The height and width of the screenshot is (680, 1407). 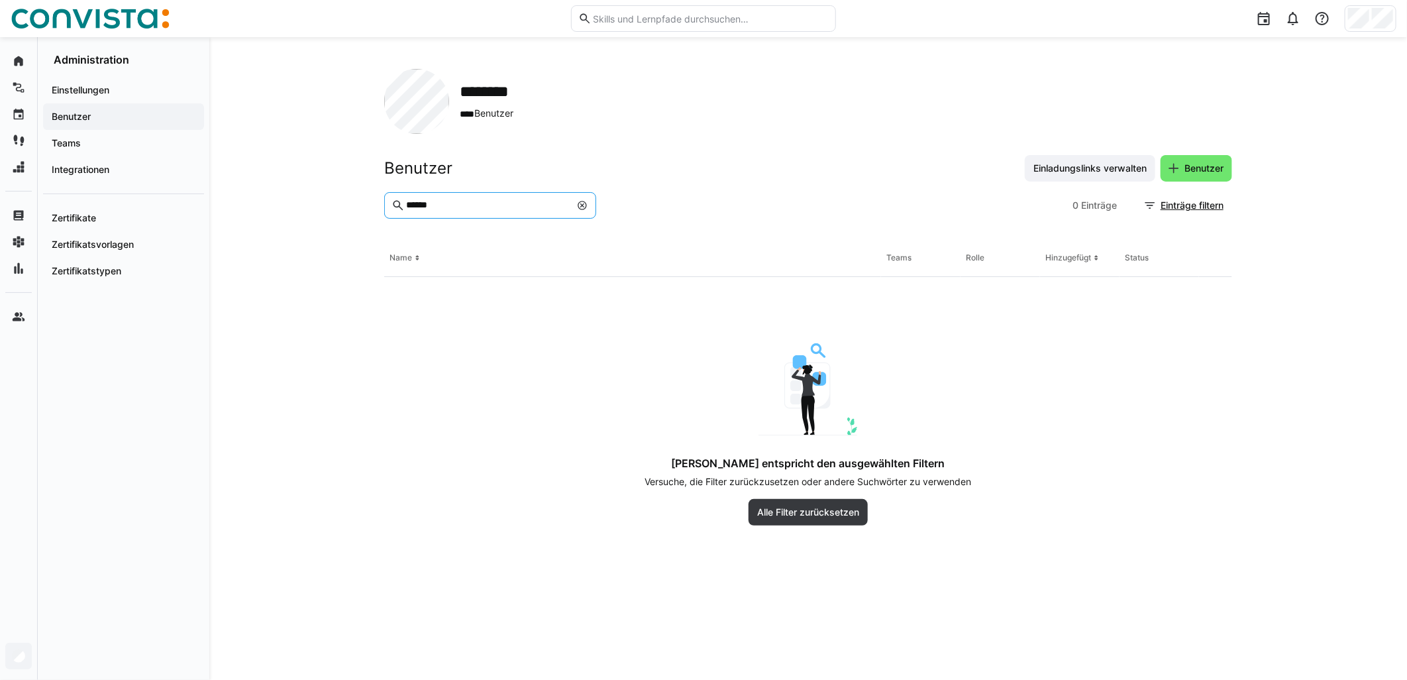 I want to click on button: Einträge filtern, so click(x=1185, y=205).